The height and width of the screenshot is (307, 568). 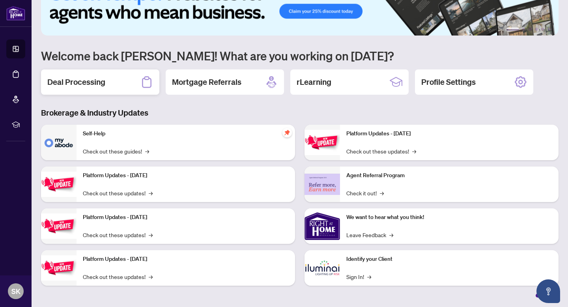 What do you see at coordinates (16, 291) in the screenshot?
I see `span: SK` at bounding box center [16, 291].